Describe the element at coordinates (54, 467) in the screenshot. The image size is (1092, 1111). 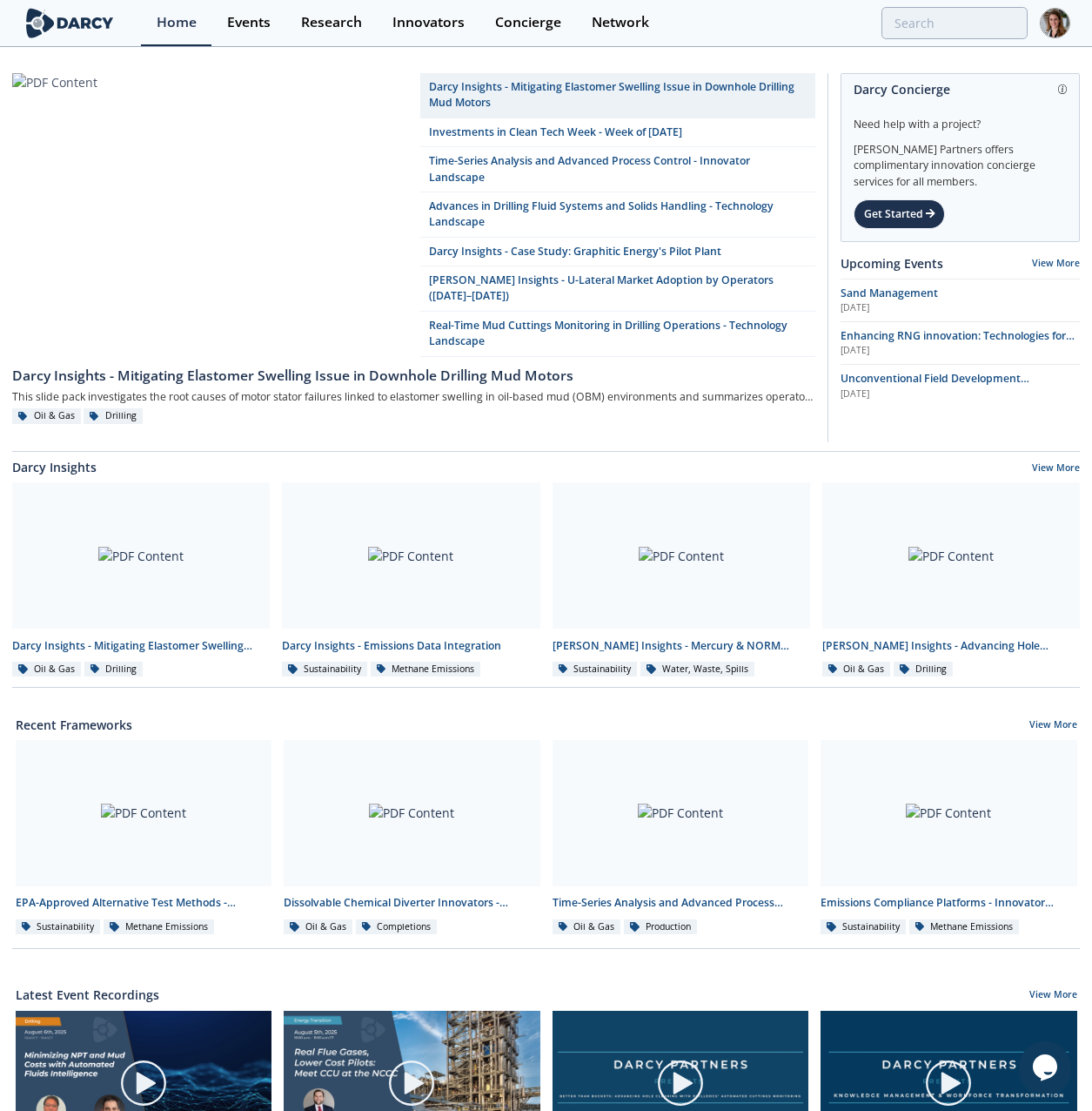
I see `a: Darcy Insights` at that location.